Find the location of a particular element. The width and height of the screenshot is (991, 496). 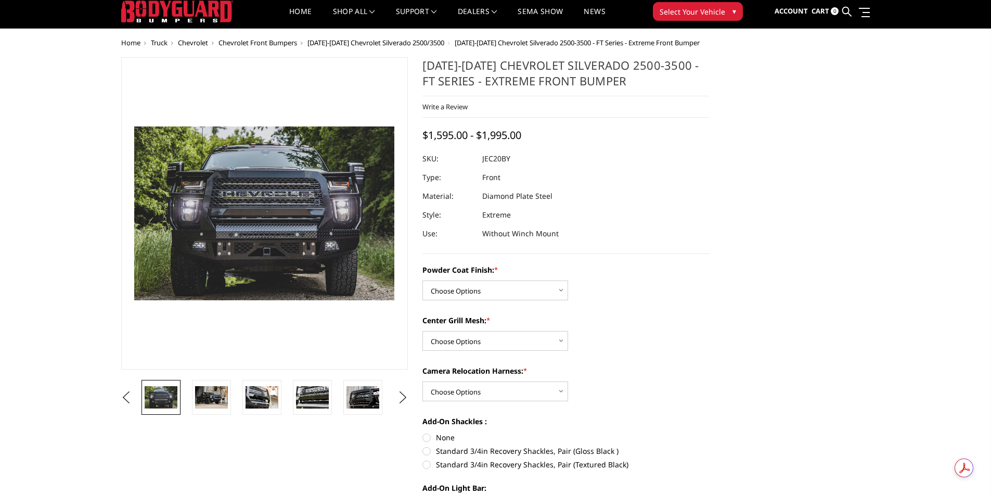

dt: Use: is located at coordinates (448, 234).